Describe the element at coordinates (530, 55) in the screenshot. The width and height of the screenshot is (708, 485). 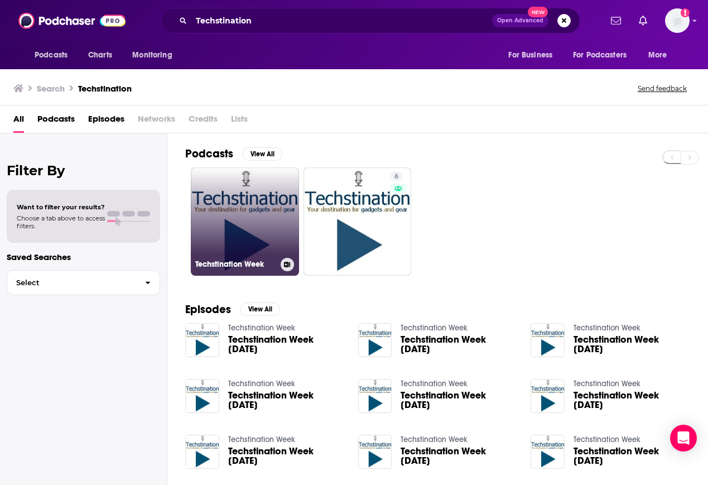
I see `span: For Business` at that location.